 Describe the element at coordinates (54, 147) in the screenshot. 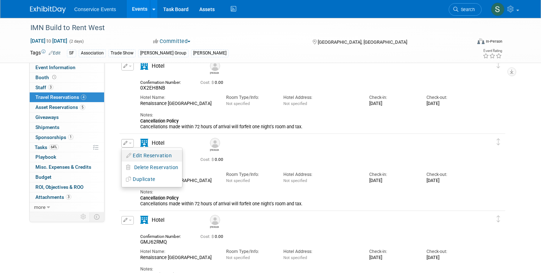

I see `span: 64%` at that location.